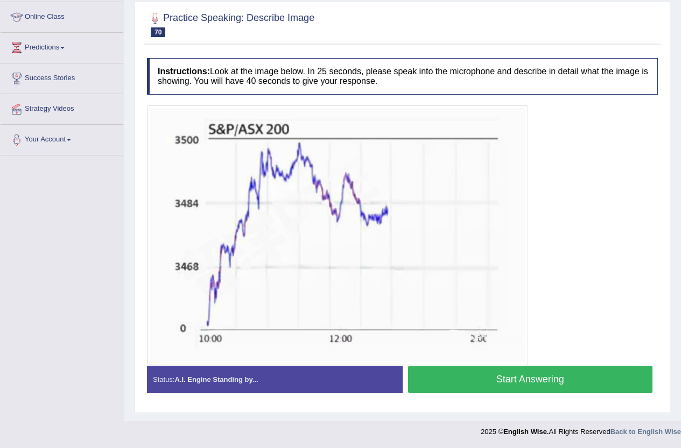  Describe the element at coordinates (216, 379) in the screenshot. I see `strong: A.I. Engine Standing by...` at that location.